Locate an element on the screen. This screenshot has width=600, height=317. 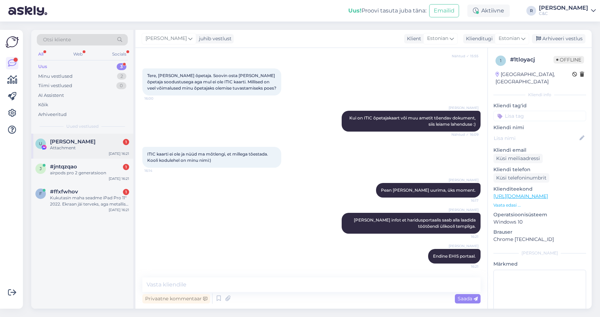
div: Uus is located at coordinates (43, 67).